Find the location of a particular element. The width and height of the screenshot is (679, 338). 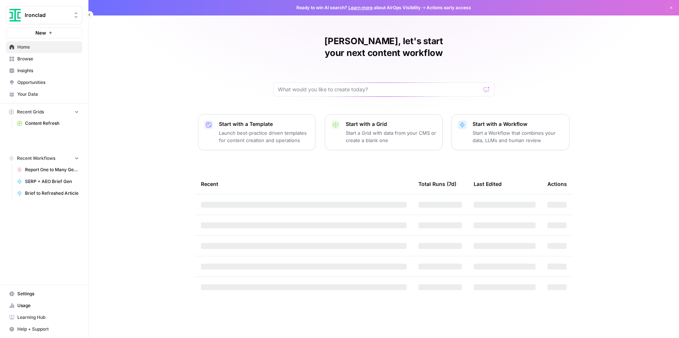

span: SERP + AEO Brief Gen is located at coordinates (52, 182).